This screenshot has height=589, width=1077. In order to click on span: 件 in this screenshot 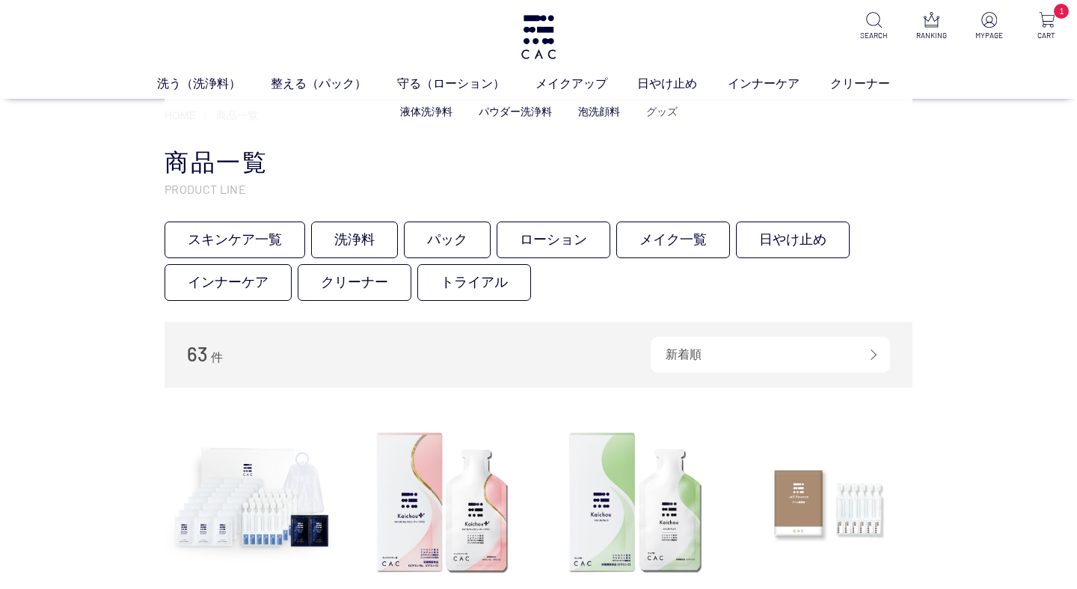, I will do `click(217, 357)`.